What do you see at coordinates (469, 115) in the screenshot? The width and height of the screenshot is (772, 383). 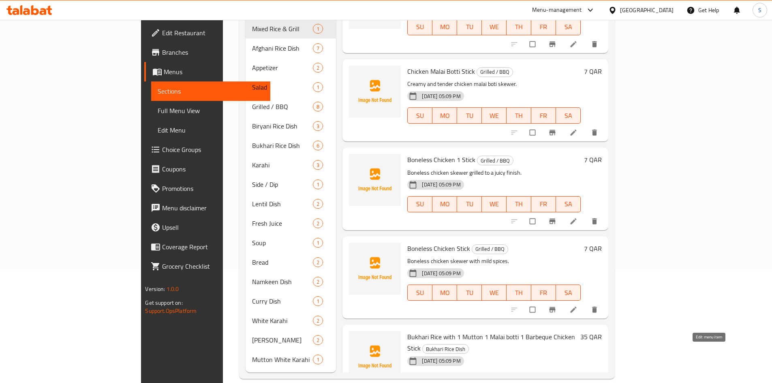 I see `span: TU` at bounding box center [469, 115].